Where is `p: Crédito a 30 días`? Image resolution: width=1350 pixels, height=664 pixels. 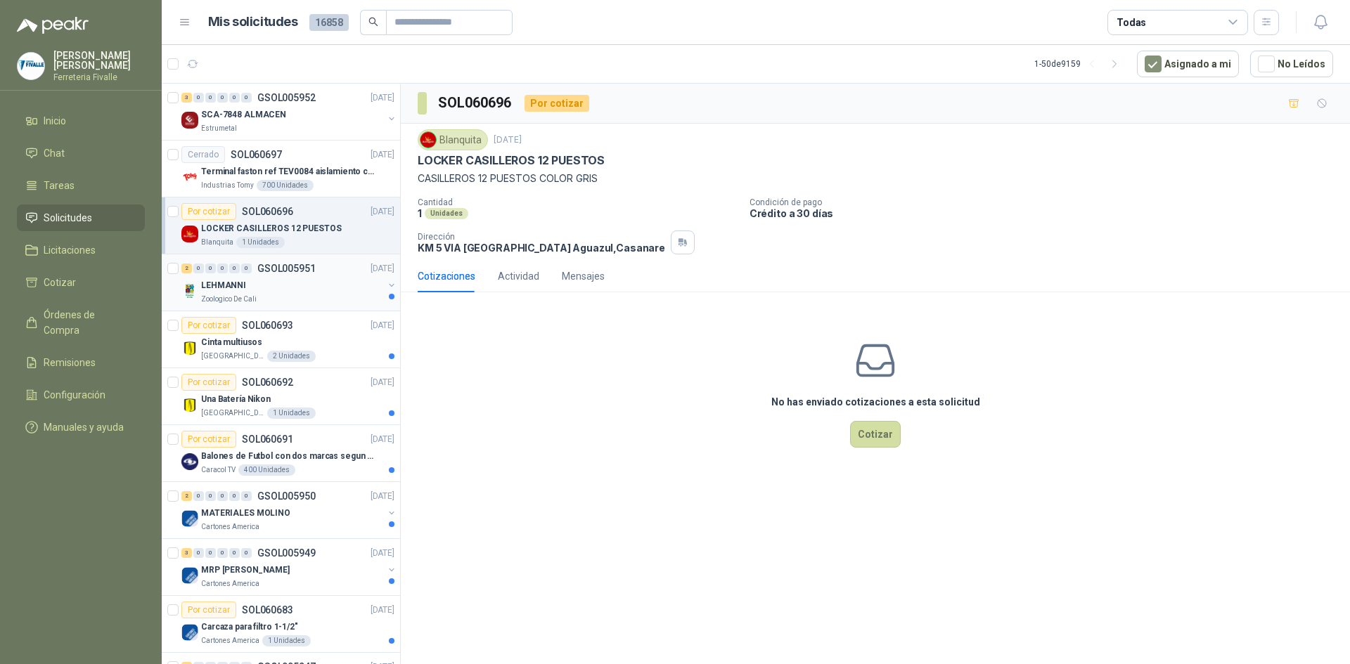 p: Crédito a 30 días is located at coordinates (1047, 213).